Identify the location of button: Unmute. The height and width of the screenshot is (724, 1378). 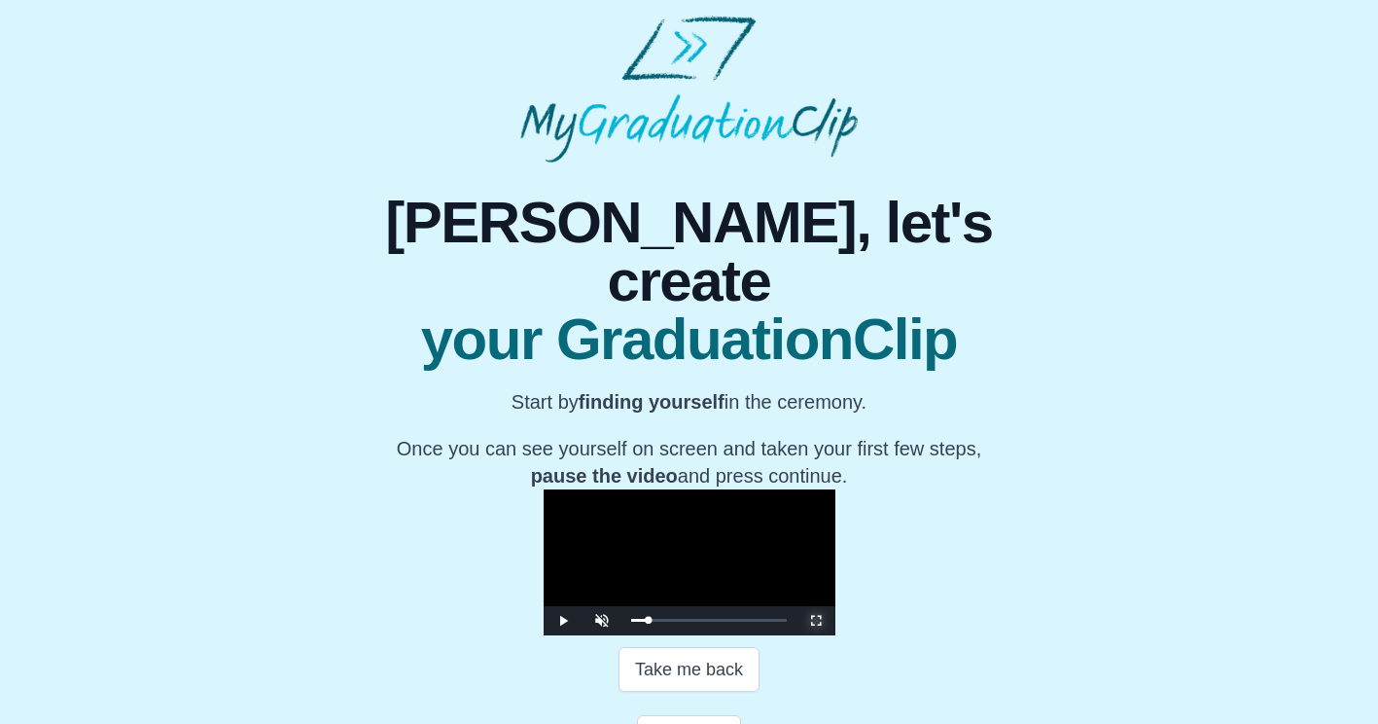
(602, 621).